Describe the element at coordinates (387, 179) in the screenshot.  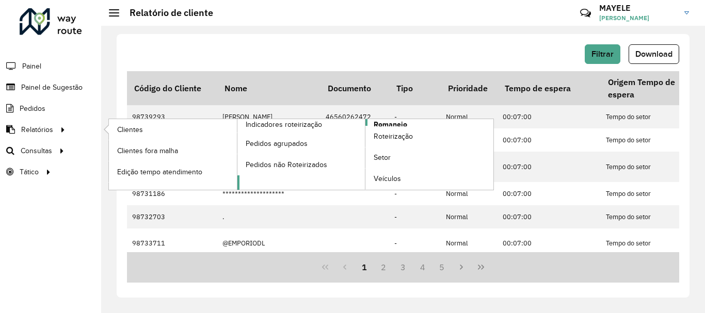
I see `span: Veículos` at that location.